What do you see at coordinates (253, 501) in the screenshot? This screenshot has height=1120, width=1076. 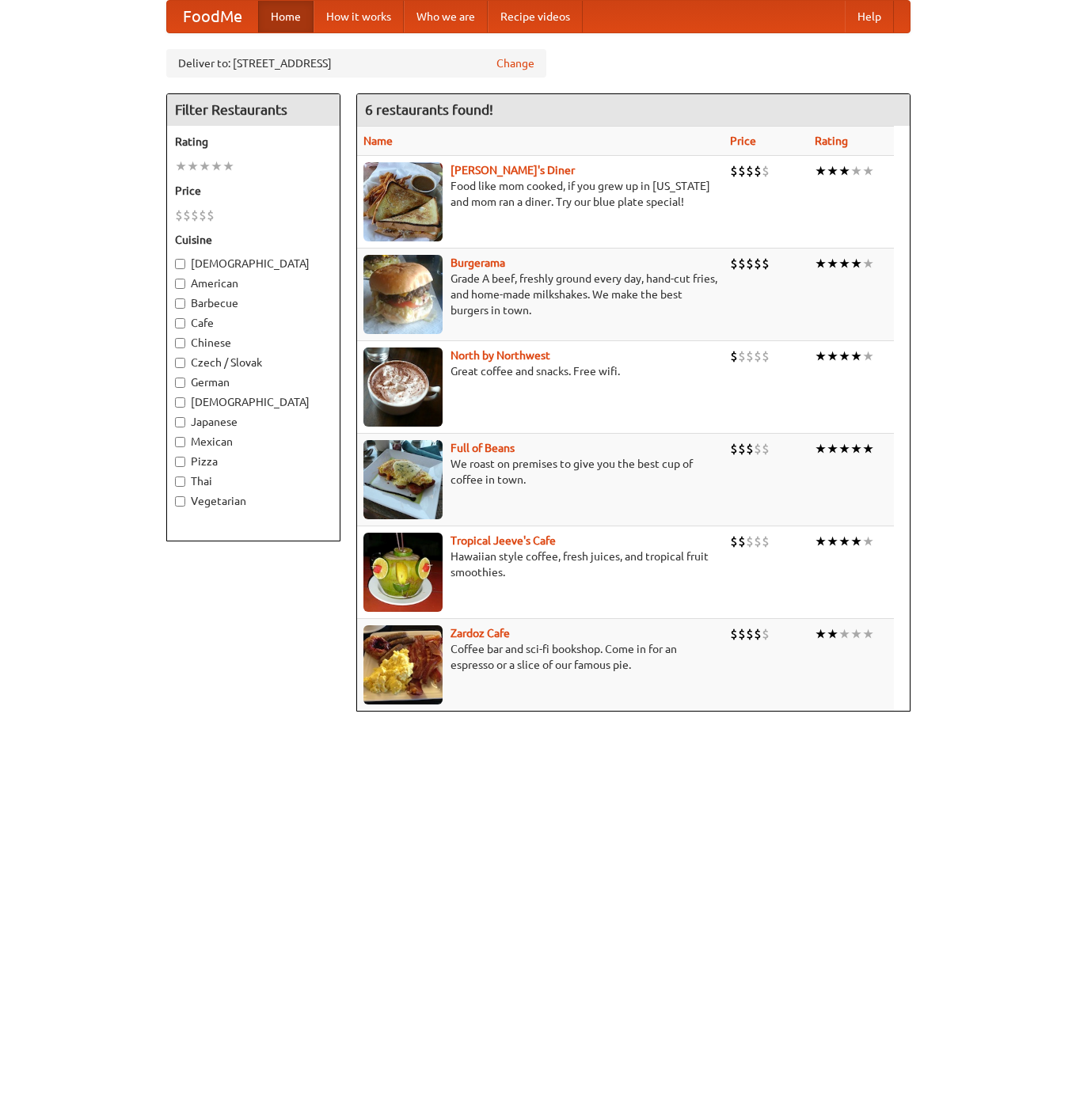 I see `label: Vegetarian` at bounding box center [253, 501].